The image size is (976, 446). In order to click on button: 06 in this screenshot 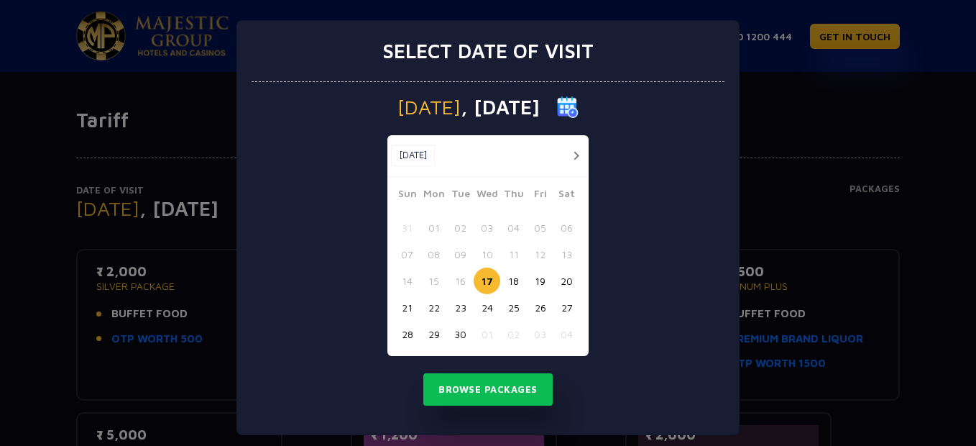, I will do `click(566, 227)`.